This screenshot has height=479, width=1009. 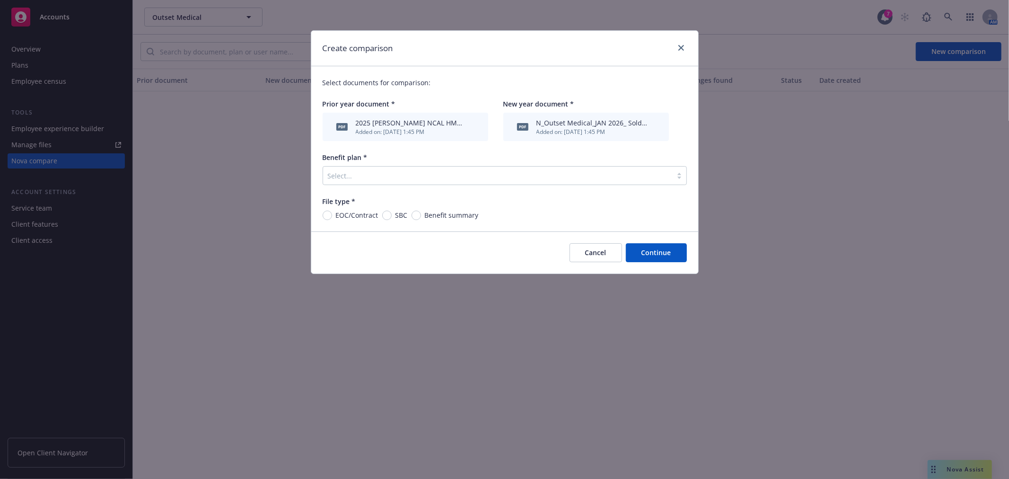 What do you see at coordinates (505, 82) in the screenshot?
I see `p: Select documents for comparison:` at bounding box center [505, 82].